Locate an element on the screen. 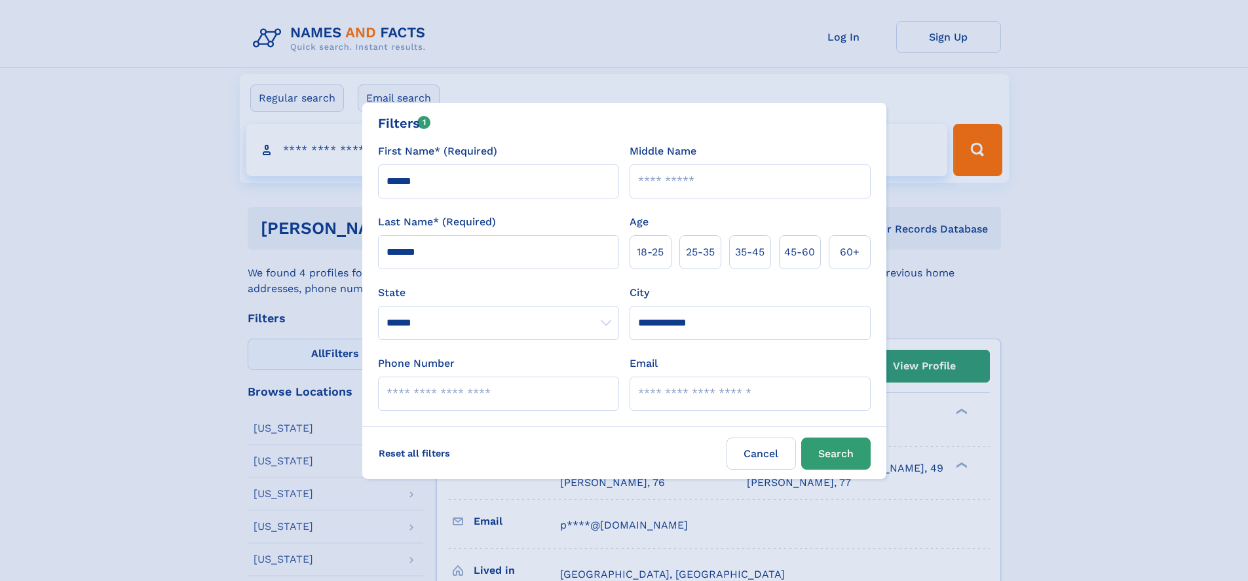 Image resolution: width=1248 pixels, height=581 pixels. label: Last Name* (Required) is located at coordinates (437, 222).